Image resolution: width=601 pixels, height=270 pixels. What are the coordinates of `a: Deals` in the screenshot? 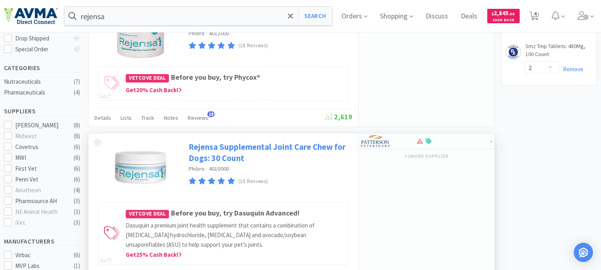 It's located at (470, 16).